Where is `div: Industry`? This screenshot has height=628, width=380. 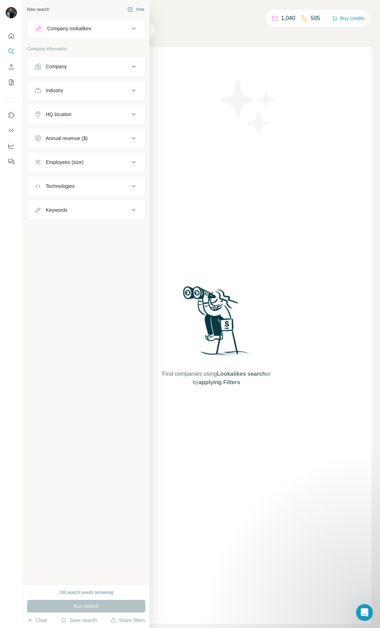
div: Industry is located at coordinates (55, 90).